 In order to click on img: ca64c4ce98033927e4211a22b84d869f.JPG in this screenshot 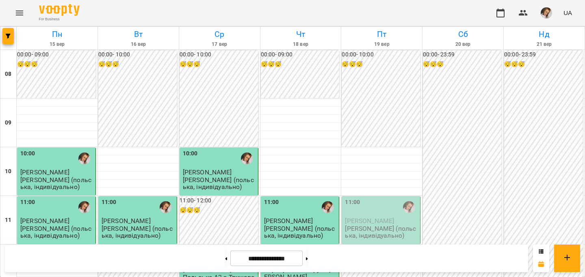, I will do `click(546, 13)`.